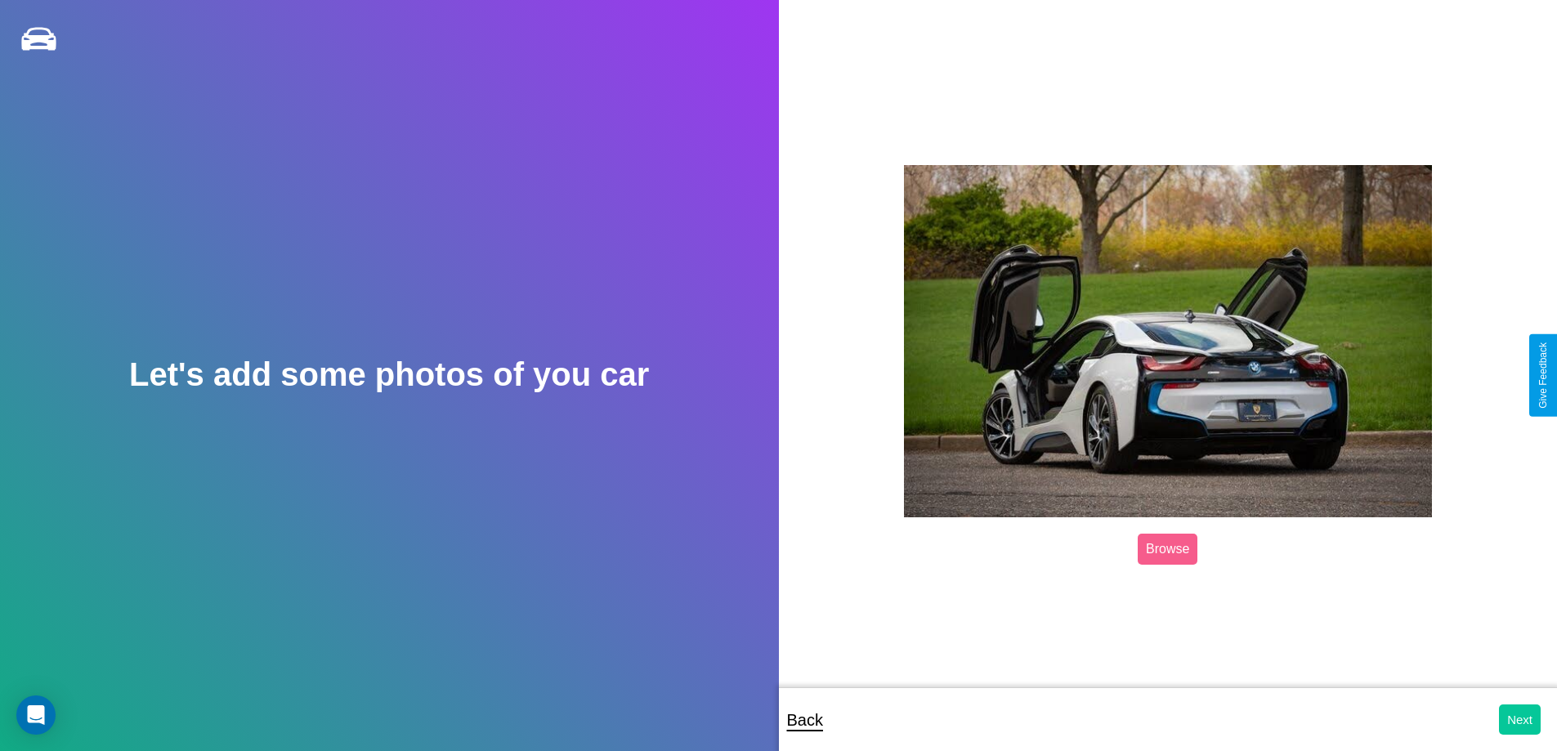 This screenshot has height=751, width=1557. I want to click on div: Open Intercom Messenger, so click(36, 715).